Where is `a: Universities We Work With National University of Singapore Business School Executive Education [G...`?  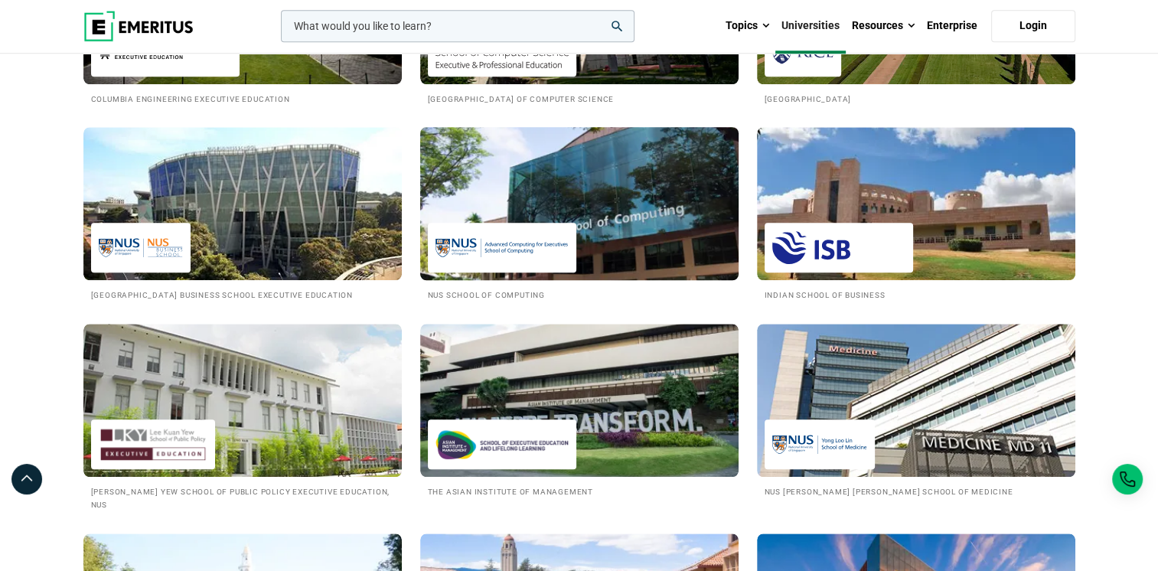
a: Universities We Work With National University of Singapore Business School Executive Education [G... is located at coordinates (243, 214).